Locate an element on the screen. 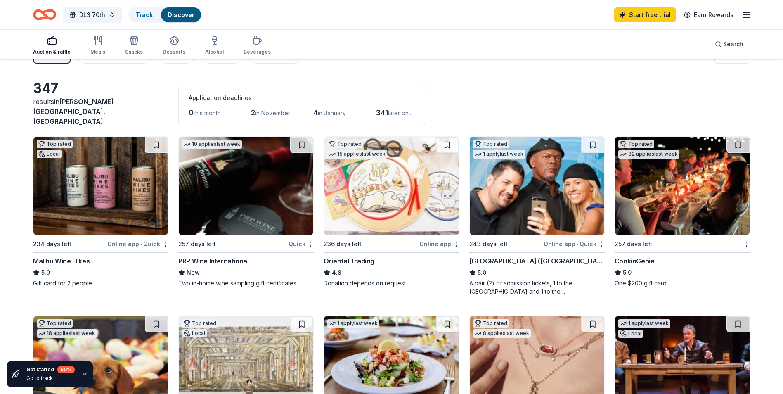  button: Auction & raffle is located at coordinates (52, 46).